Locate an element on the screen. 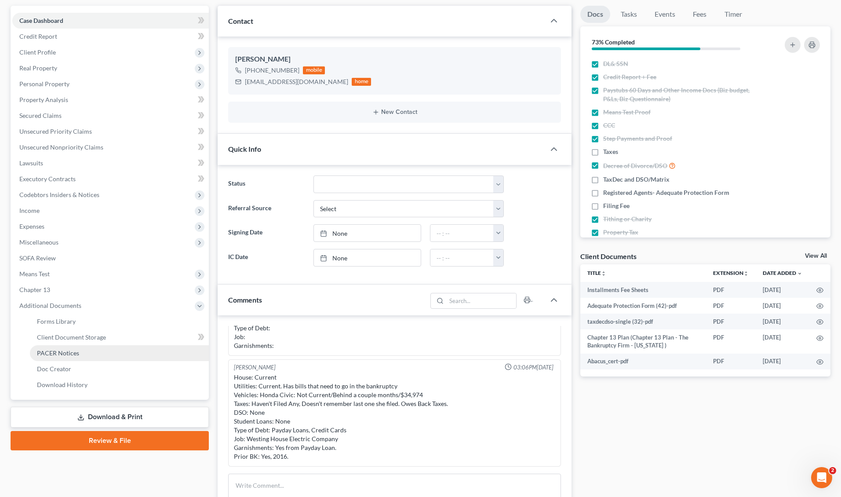 The image size is (841, 497). div: House: Current Utilities: Current. Has bills that need to go in the bankruptcy Vehicles: Honda Ci... is located at coordinates (394, 417).